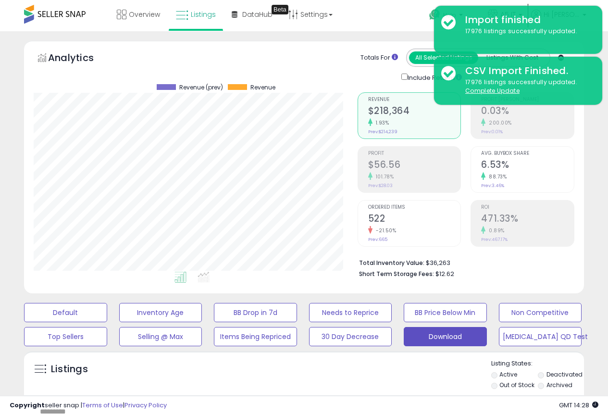 The image size is (608, 415). I want to click on label: Deactivated, so click(564, 374).